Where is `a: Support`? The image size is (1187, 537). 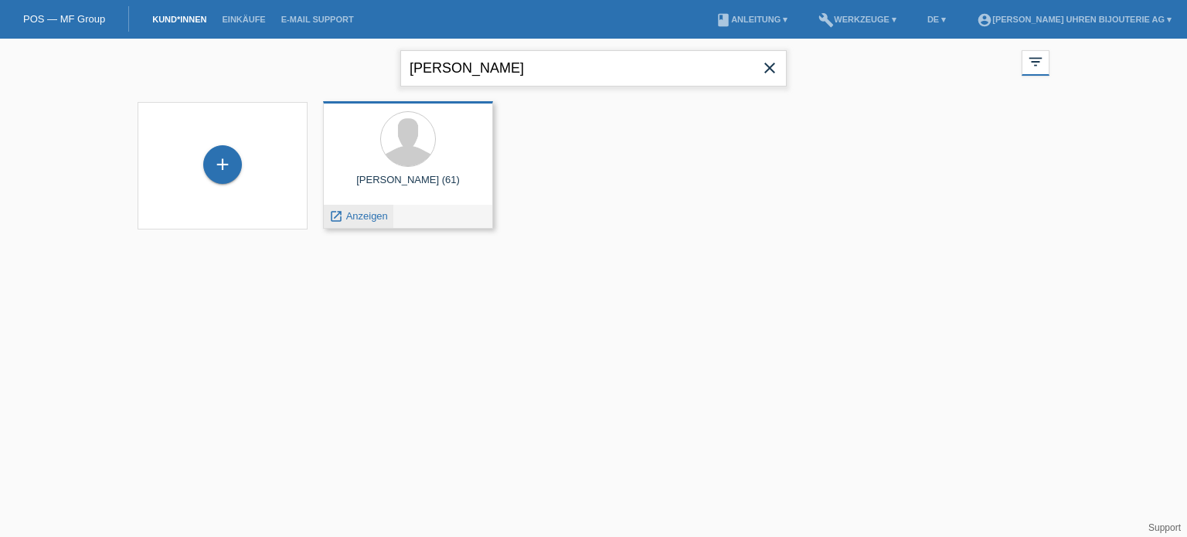
a: Support is located at coordinates (1164, 528).